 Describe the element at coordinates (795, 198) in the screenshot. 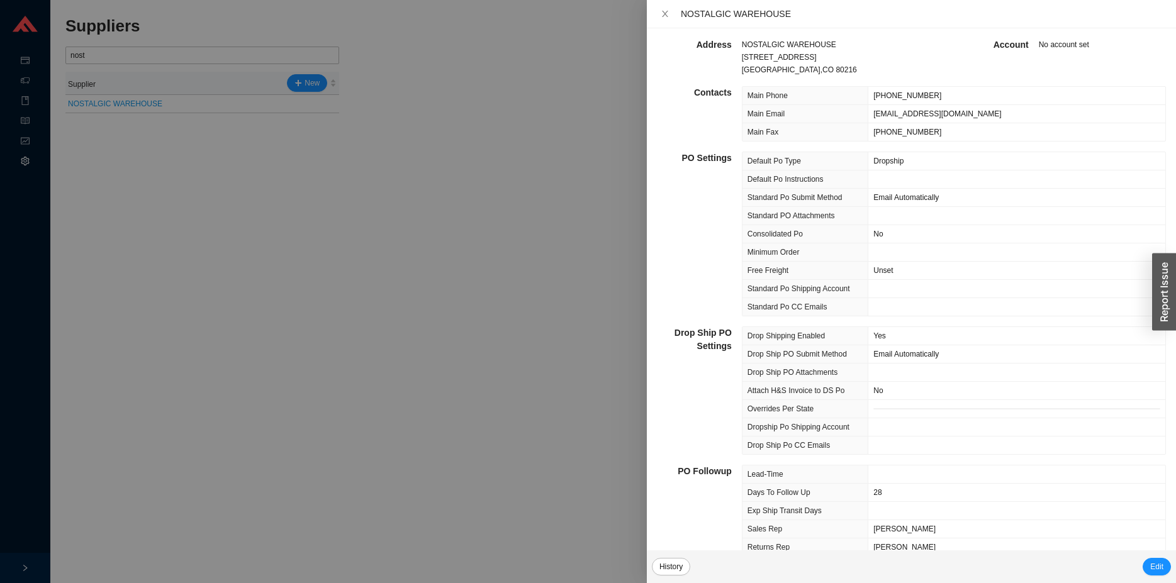

I see `span: Standard Po Submit Method` at that location.